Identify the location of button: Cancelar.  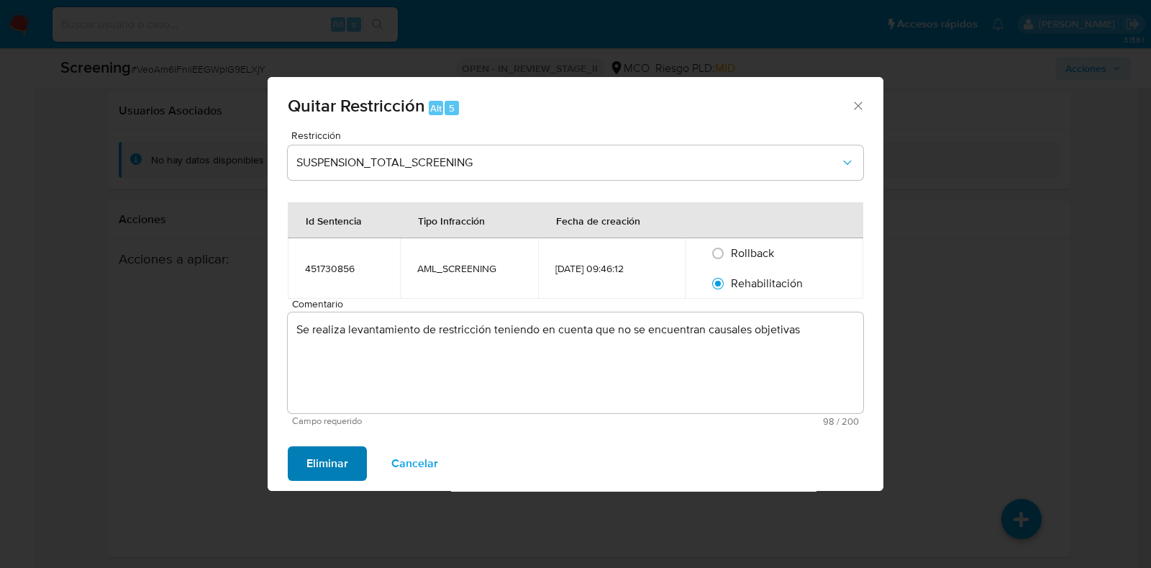
(415, 463).